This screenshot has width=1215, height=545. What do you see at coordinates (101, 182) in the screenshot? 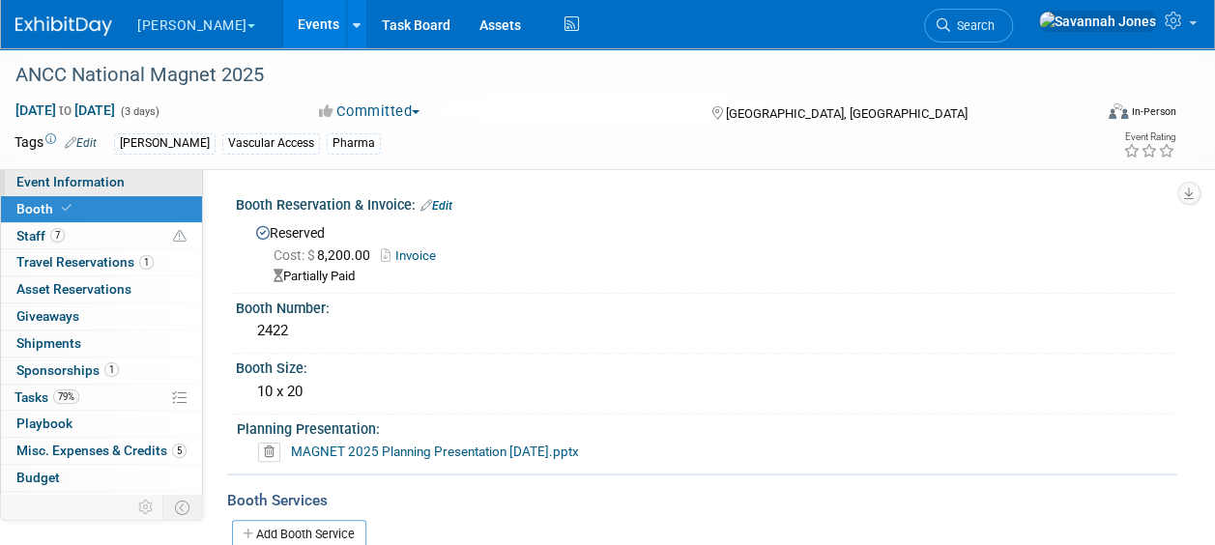
I see `a: Event Information` at bounding box center [101, 182].